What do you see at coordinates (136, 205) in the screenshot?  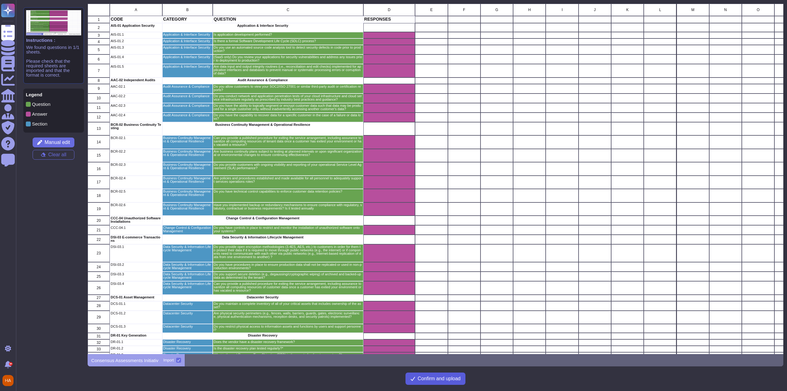 I see `p: BCR-02.6` at bounding box center [136, 205].